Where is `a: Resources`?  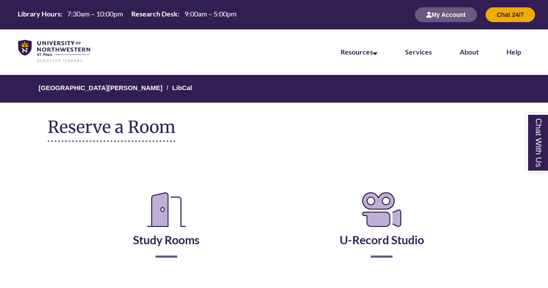
a: Resources is located at coordinates (359, 52).